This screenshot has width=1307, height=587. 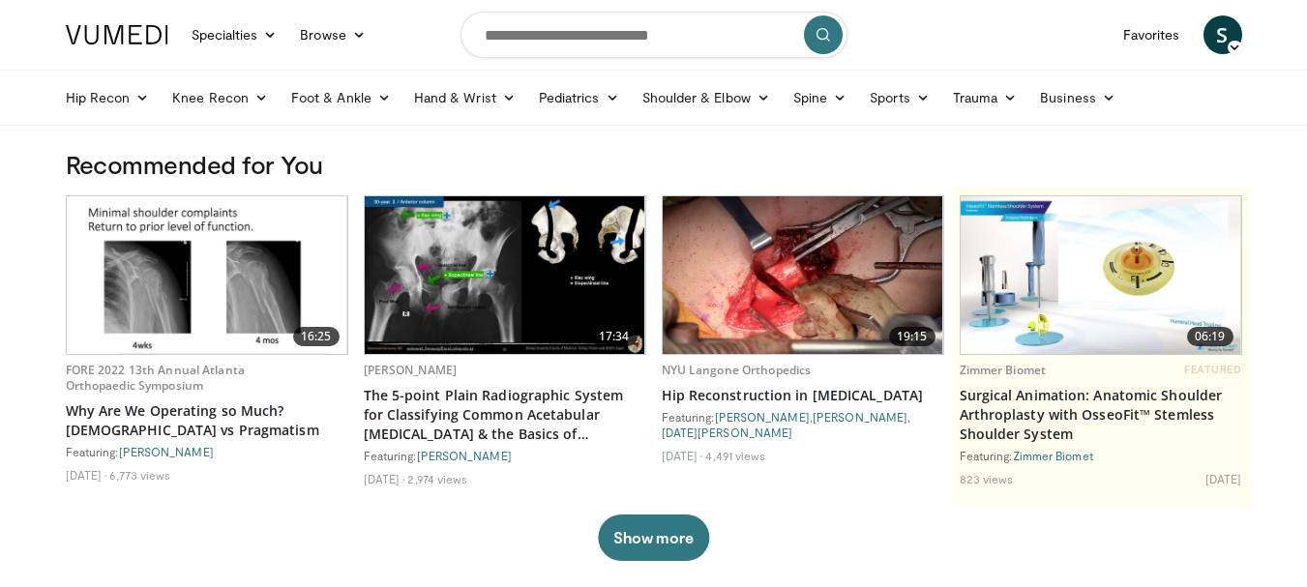 What do you see at coordinates (579, 98) in the screenshot?
I see `a: Pediatrics` at bounding box center [579, 98].